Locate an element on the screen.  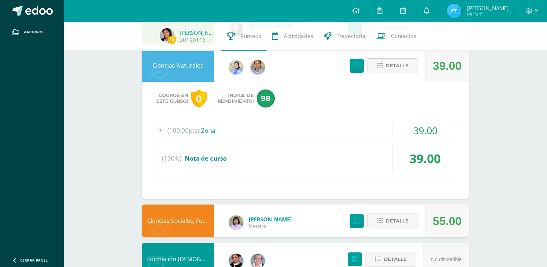
span: (100.00pts) is located at coordinates (183, 130).